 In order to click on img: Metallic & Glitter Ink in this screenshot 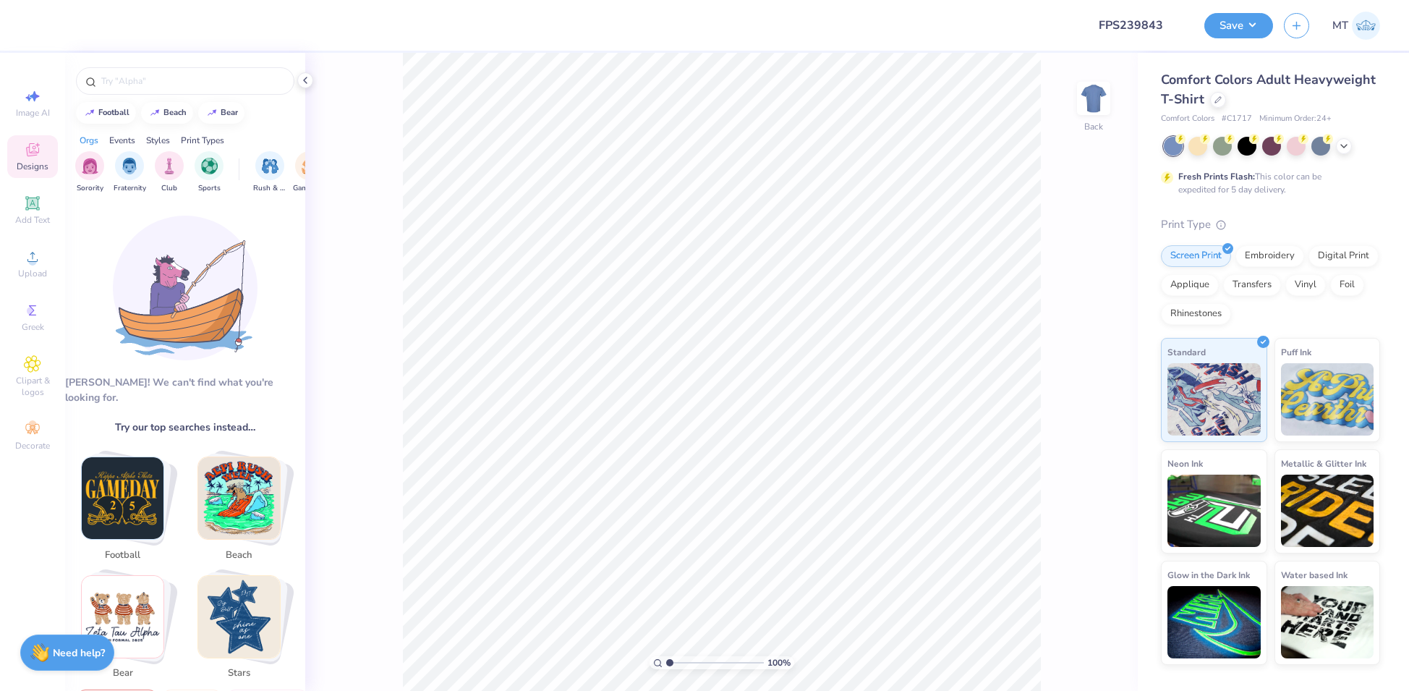, I will do `click(1328, 511)`.